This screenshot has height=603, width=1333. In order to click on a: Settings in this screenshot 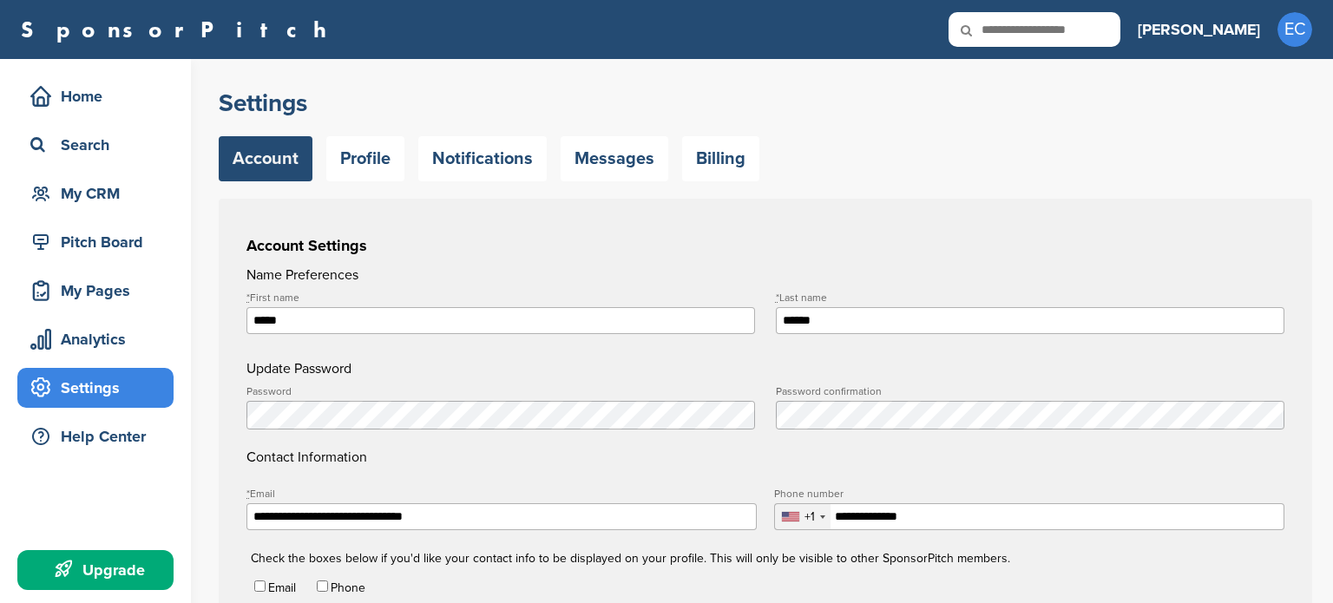, I will do `click(95, 388)`.